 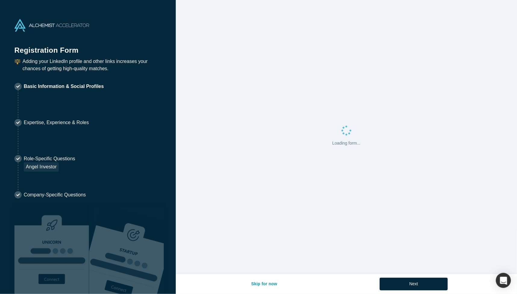 I want to click on img: Prism AI, so click(x=126, y=249).